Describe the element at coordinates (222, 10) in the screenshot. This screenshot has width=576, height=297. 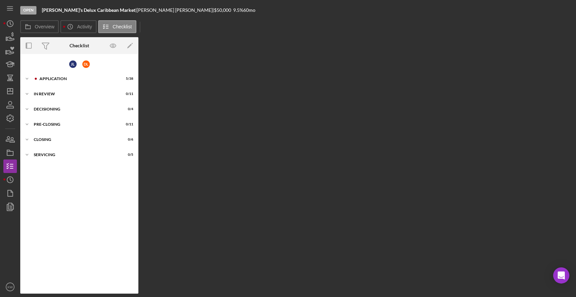
I see `span: $50,000` at that location.